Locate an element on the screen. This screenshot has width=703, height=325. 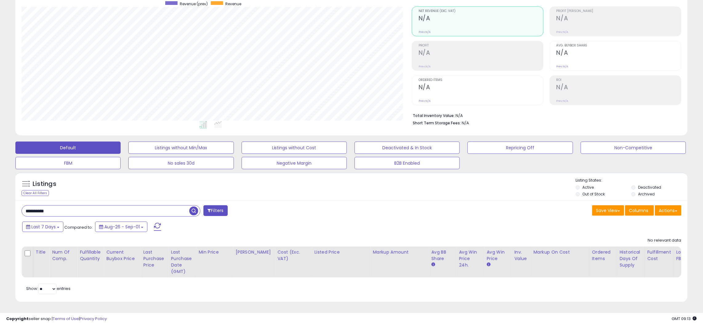
button: Filters is located at coordinates (215, 210).